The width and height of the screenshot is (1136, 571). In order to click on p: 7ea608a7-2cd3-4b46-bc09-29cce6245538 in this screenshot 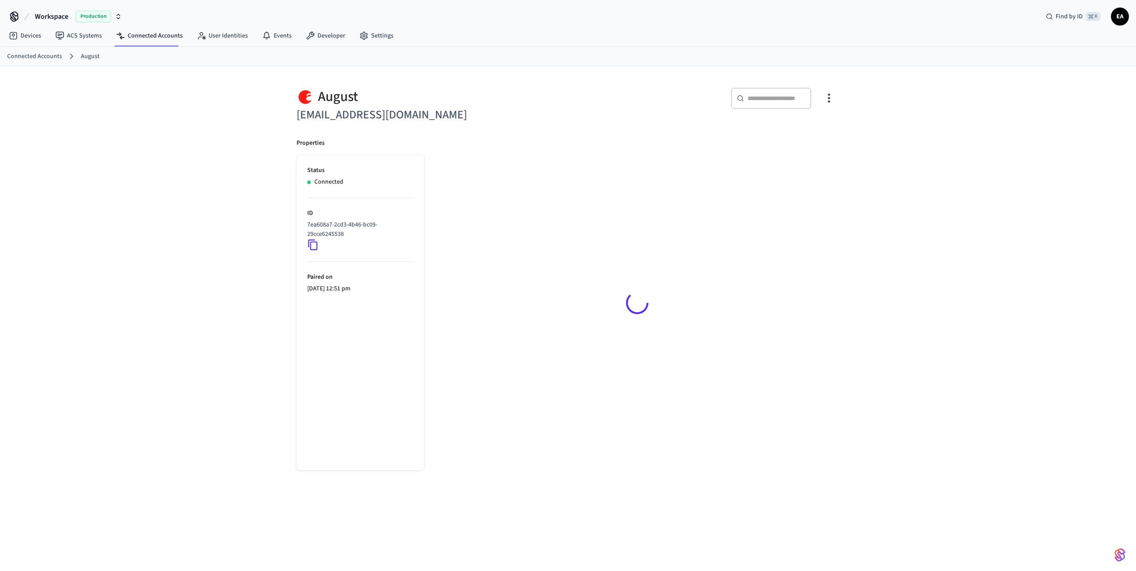, I will do `click(359, 230)`.